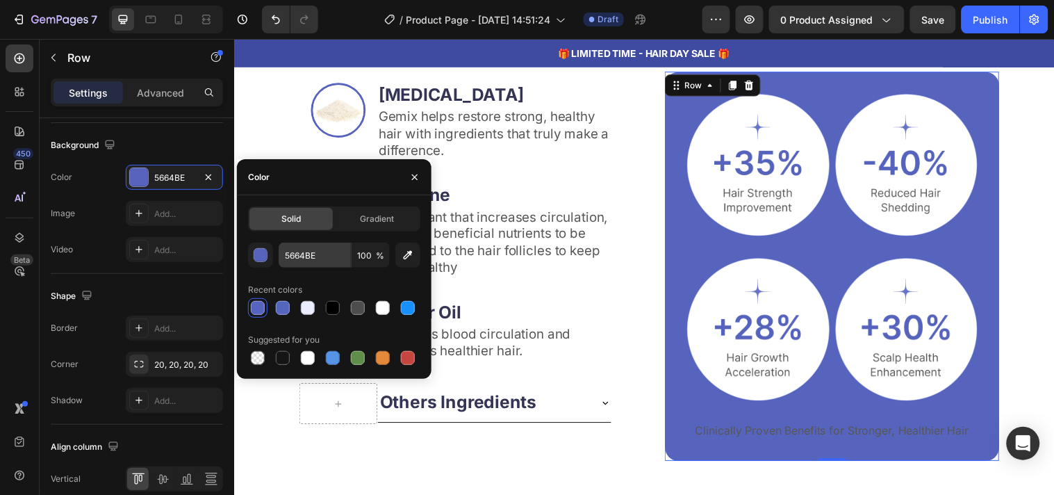 The width and height of the screenshot is (1054, 495). What do you see at coordinates (106, 174) in the screenshot?
I see `img: gempages_581184019425657352-d3a3934d-c706-4578-8cf9-f3f43fb82fb2.jpg` at bounding box center [106, 174].